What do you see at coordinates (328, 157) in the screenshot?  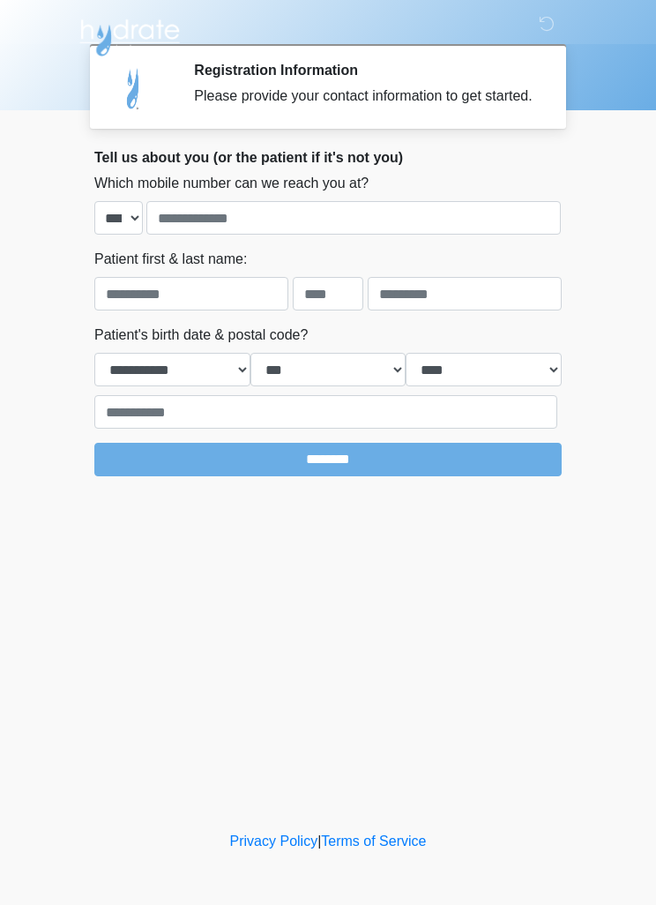 I see `h2: Tell us about you (or the patient if it's not you)` at bounding box center [328, 157].